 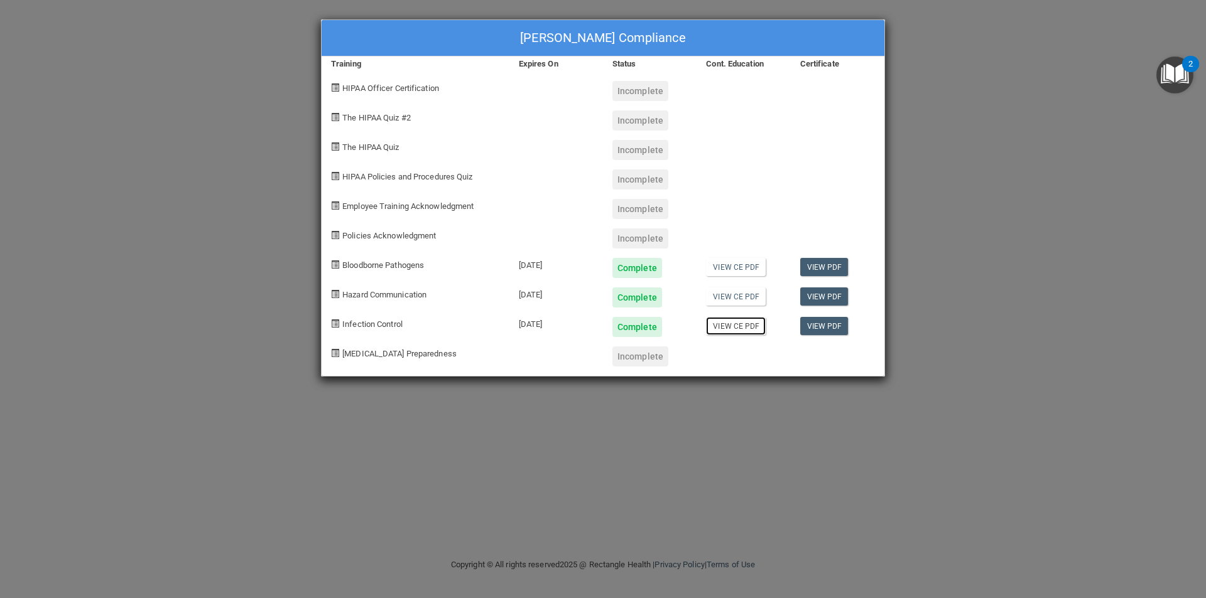 What do you see at coordinates (389, 235) in the screenshot?
I see `span: Policies Acknowledgment` at bounding box center [389, 235].